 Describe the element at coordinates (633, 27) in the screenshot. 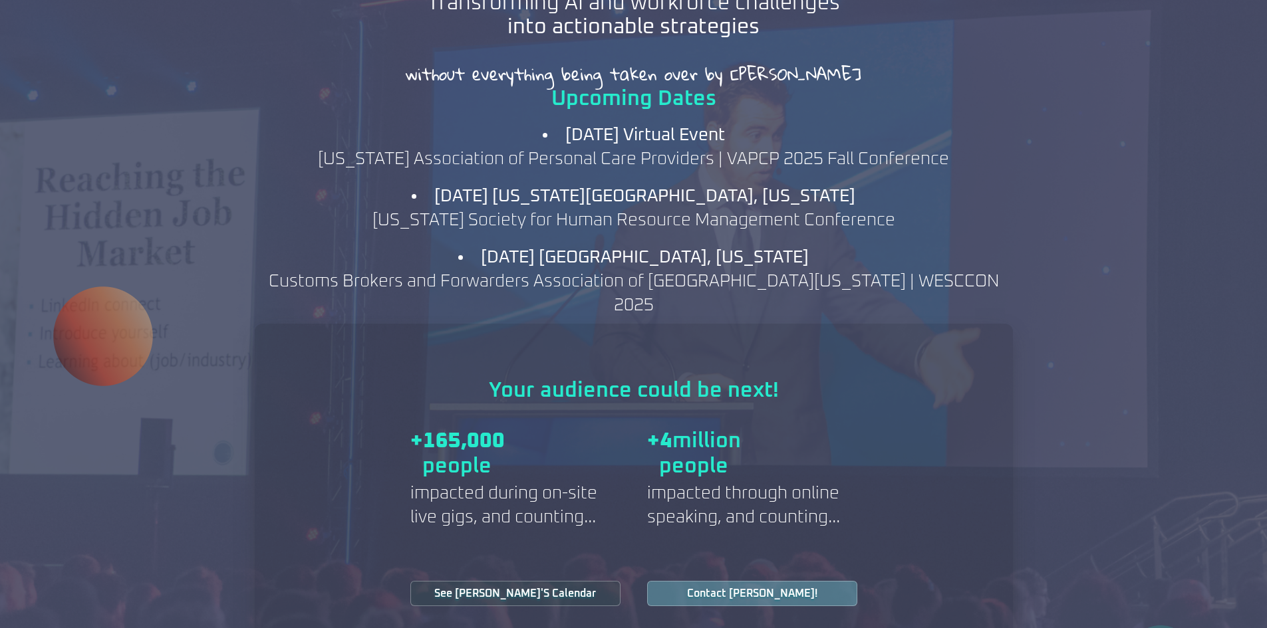

I see `b: into actionable strategies` at that location.